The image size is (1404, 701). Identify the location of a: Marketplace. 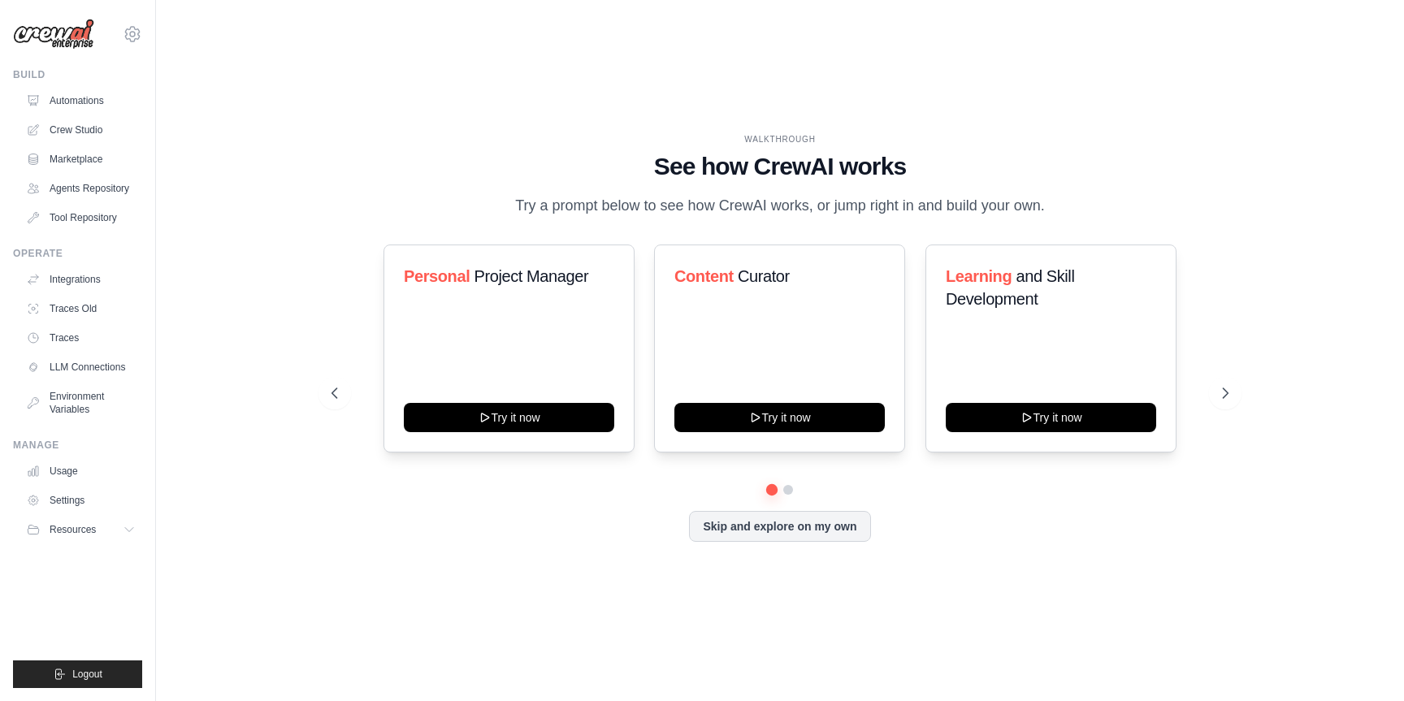
(80, 159).